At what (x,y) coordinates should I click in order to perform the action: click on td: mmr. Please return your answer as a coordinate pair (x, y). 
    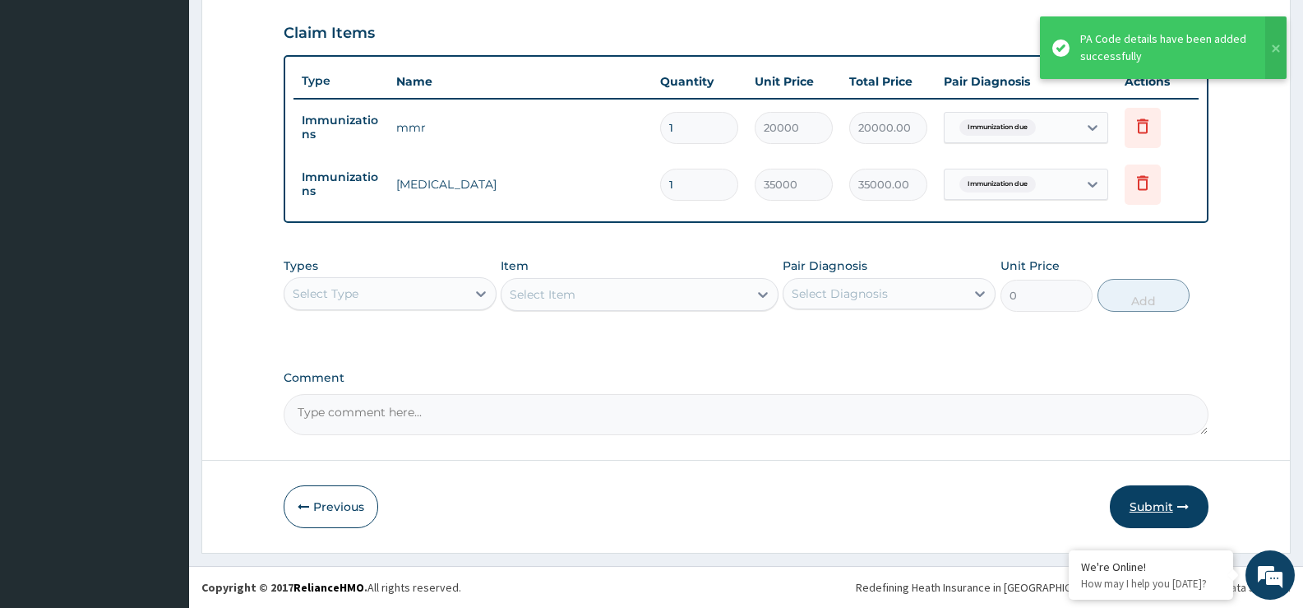
    Looking at the image, I should click on (520, 127).